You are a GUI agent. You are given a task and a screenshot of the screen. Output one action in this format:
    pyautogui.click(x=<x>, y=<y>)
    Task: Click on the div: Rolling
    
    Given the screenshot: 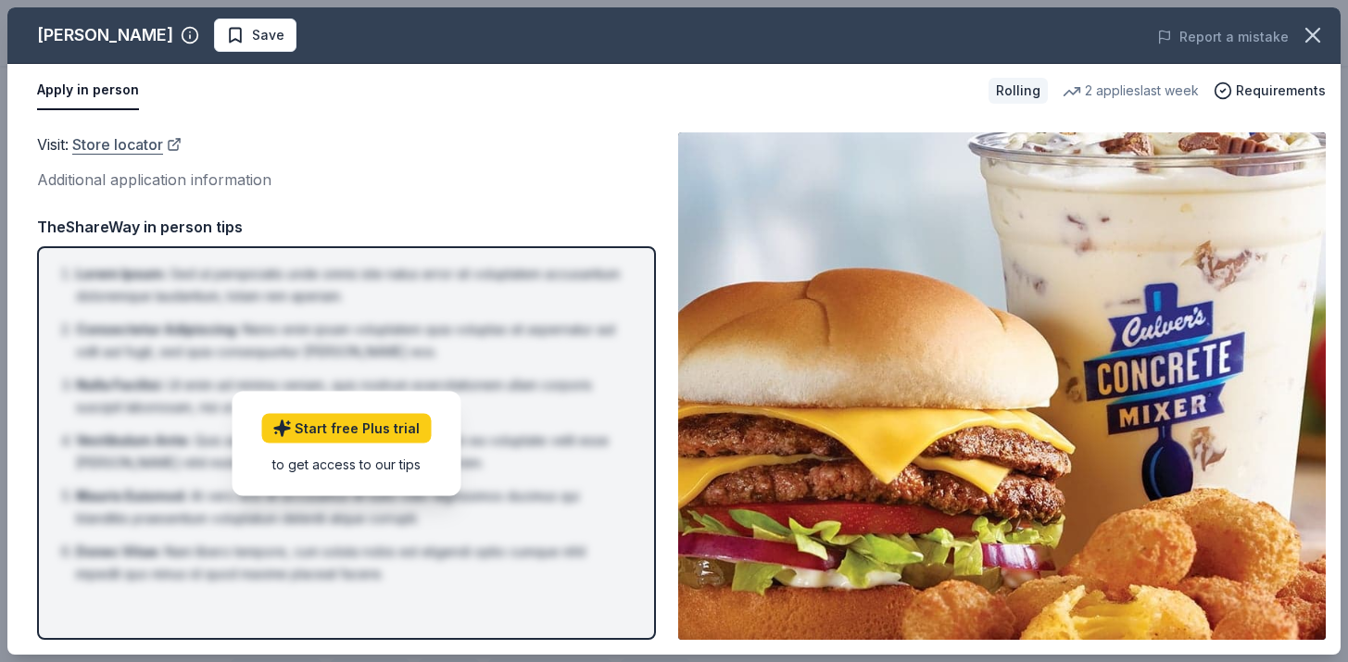 What is the action you would take?
    pyautogui.click(x=1018, y=91)
    